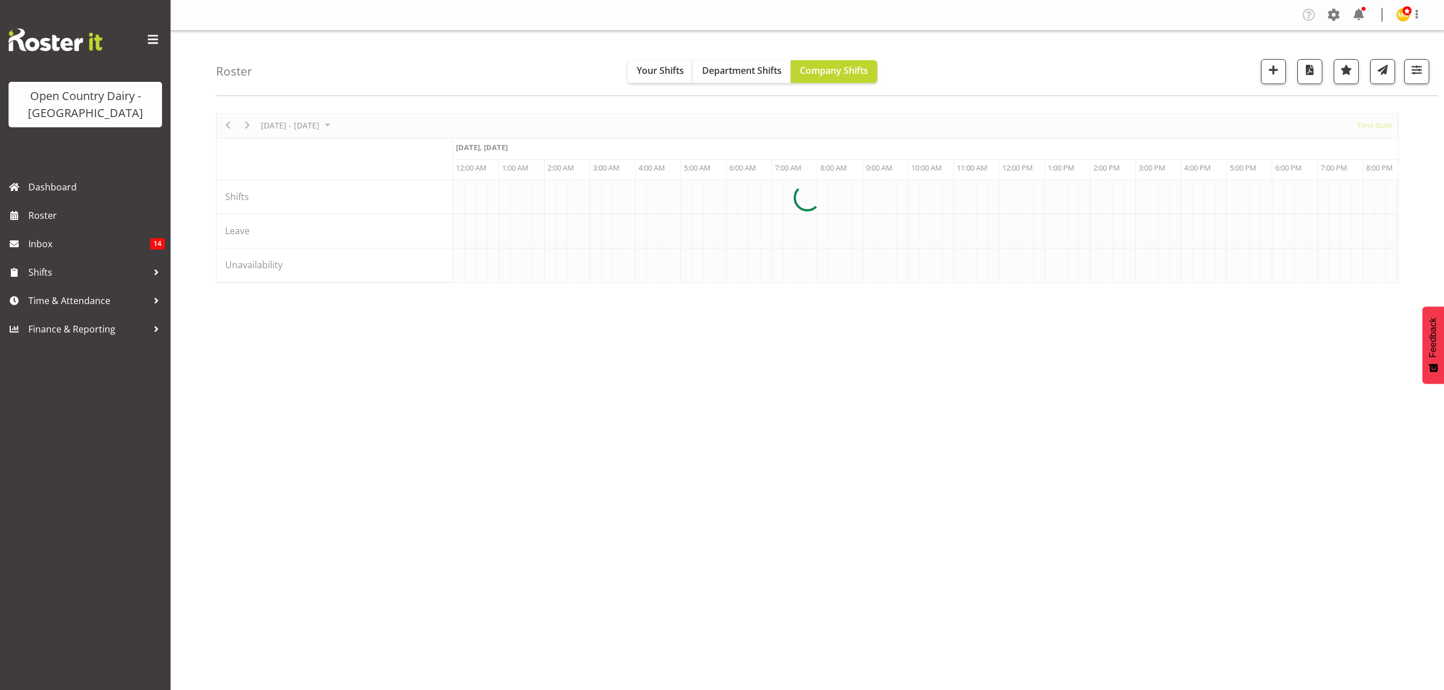  I want to click on span: Dashboard, so click(97, 187).